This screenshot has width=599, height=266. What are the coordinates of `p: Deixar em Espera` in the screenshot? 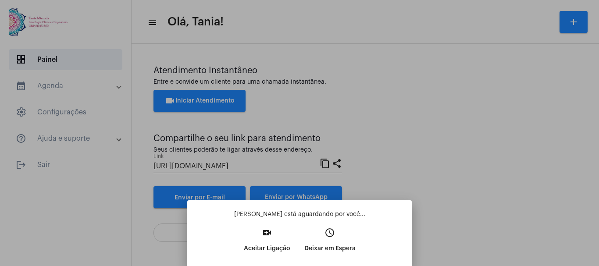 It's located at (330, 249).